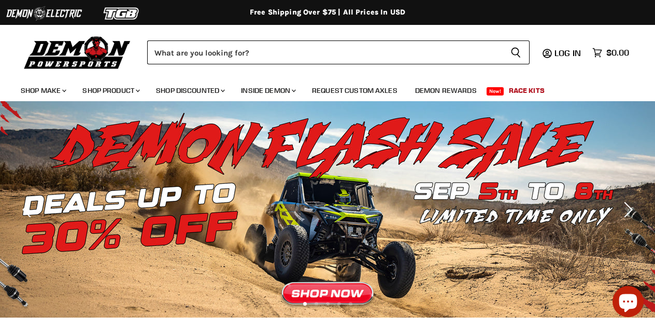 This screenshot has height=328, width=655. Describe the element at coordinates (527, 90) in the screenshot. I see `a: Race Kits` at that location.